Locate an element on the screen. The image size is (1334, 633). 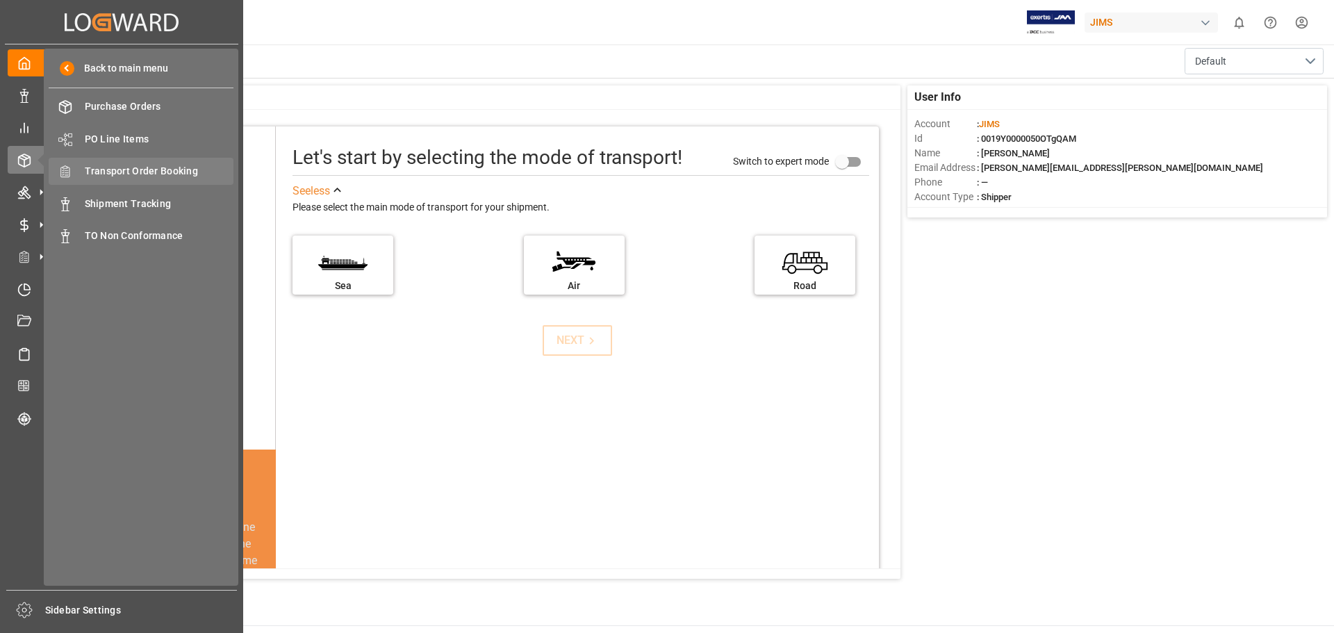
span: Id is located at coordinates (946, 138).